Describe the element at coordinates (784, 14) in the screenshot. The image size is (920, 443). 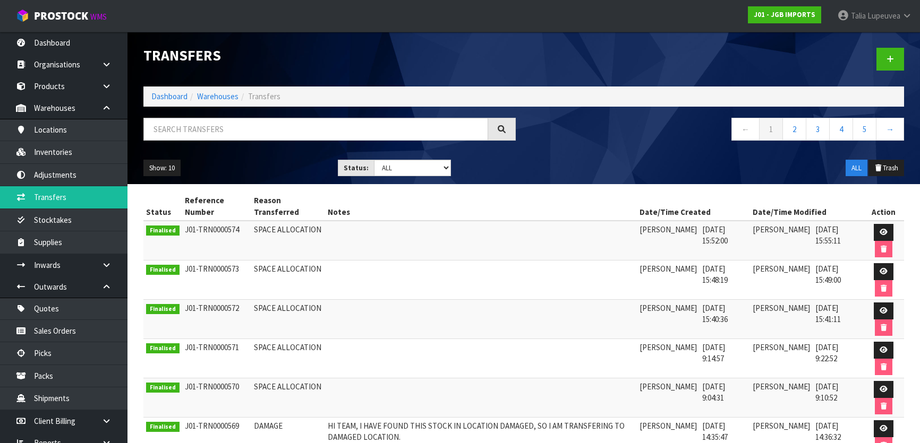
I see `strong: J01 - JGB IMPORTS` at that location.